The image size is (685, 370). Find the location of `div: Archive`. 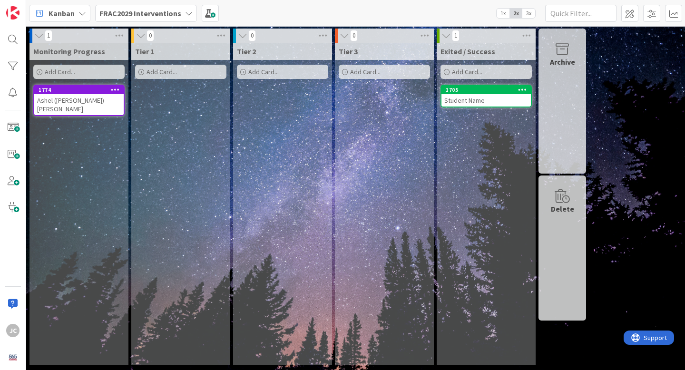

div: Archive is located at coordinates (562, 62).